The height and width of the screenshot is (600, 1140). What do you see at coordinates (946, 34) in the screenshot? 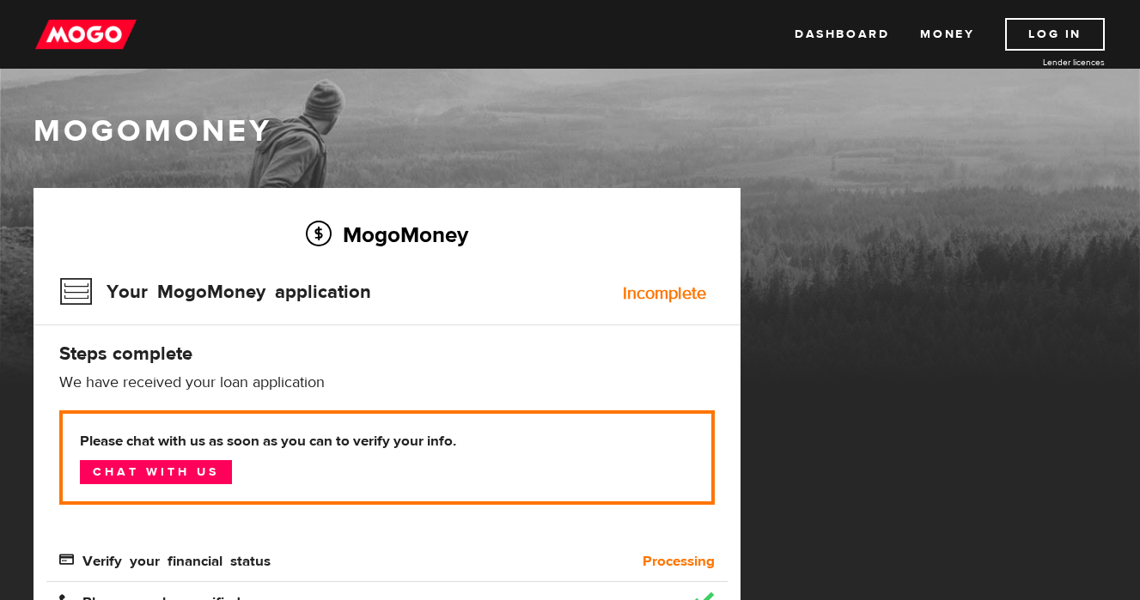
I see `a: Money` at bounding box center [946, 34].